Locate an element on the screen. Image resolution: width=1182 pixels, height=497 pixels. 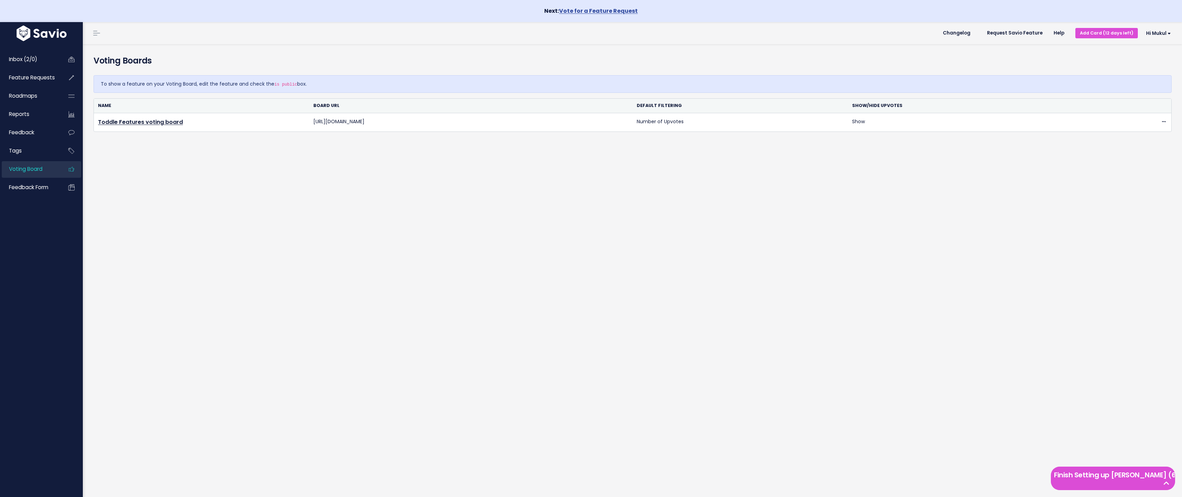
a: Feedback form is located at coordinates (29, 187).